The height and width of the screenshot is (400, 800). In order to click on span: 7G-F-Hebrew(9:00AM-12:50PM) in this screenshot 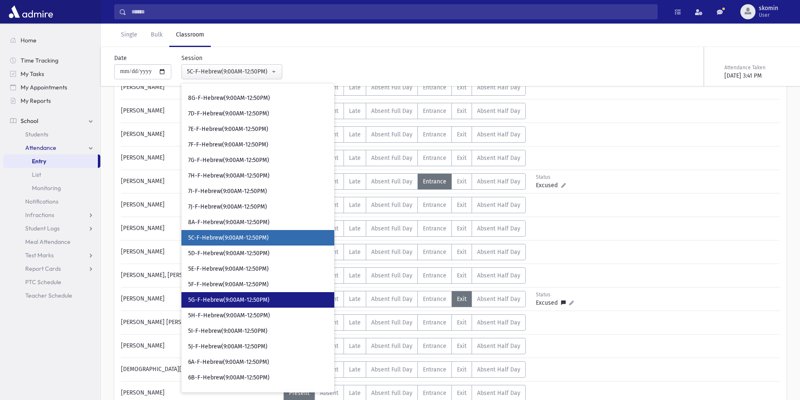, I will do `click(228, 160)`.